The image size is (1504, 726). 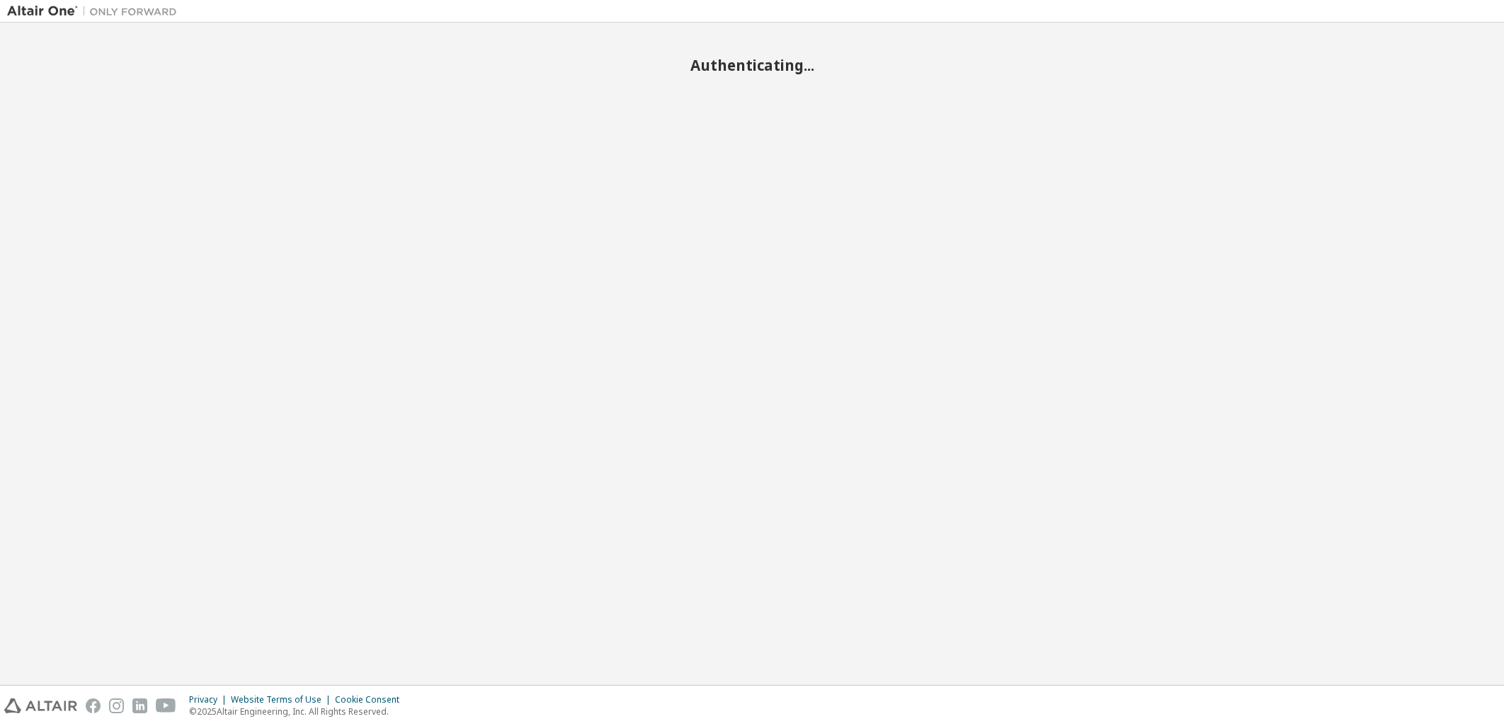 I want to click on h2: Authenticating..., so click(x=752, y=65).